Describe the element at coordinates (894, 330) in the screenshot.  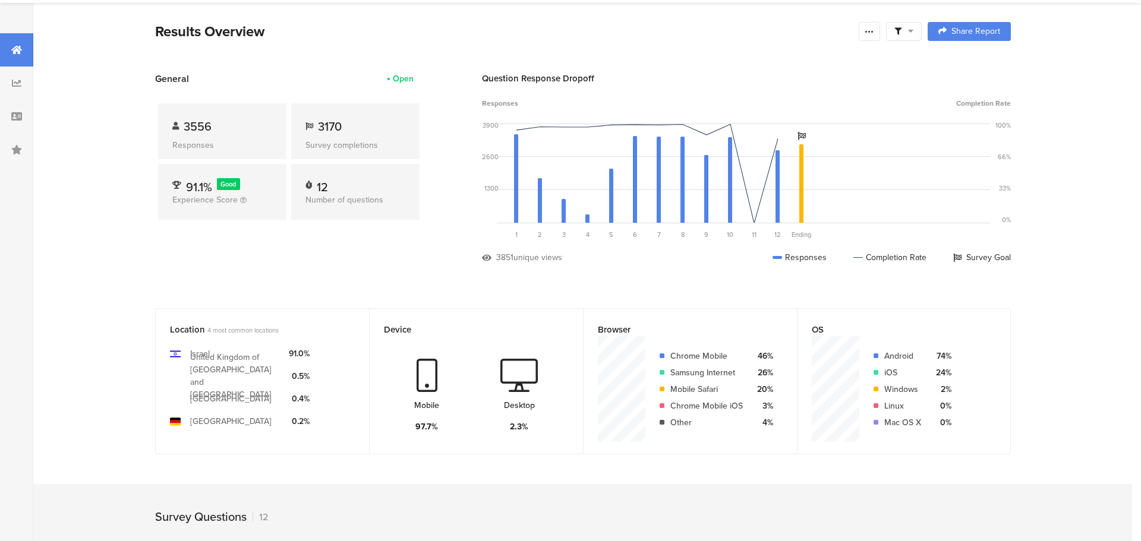
I see `div: OS` at that location.